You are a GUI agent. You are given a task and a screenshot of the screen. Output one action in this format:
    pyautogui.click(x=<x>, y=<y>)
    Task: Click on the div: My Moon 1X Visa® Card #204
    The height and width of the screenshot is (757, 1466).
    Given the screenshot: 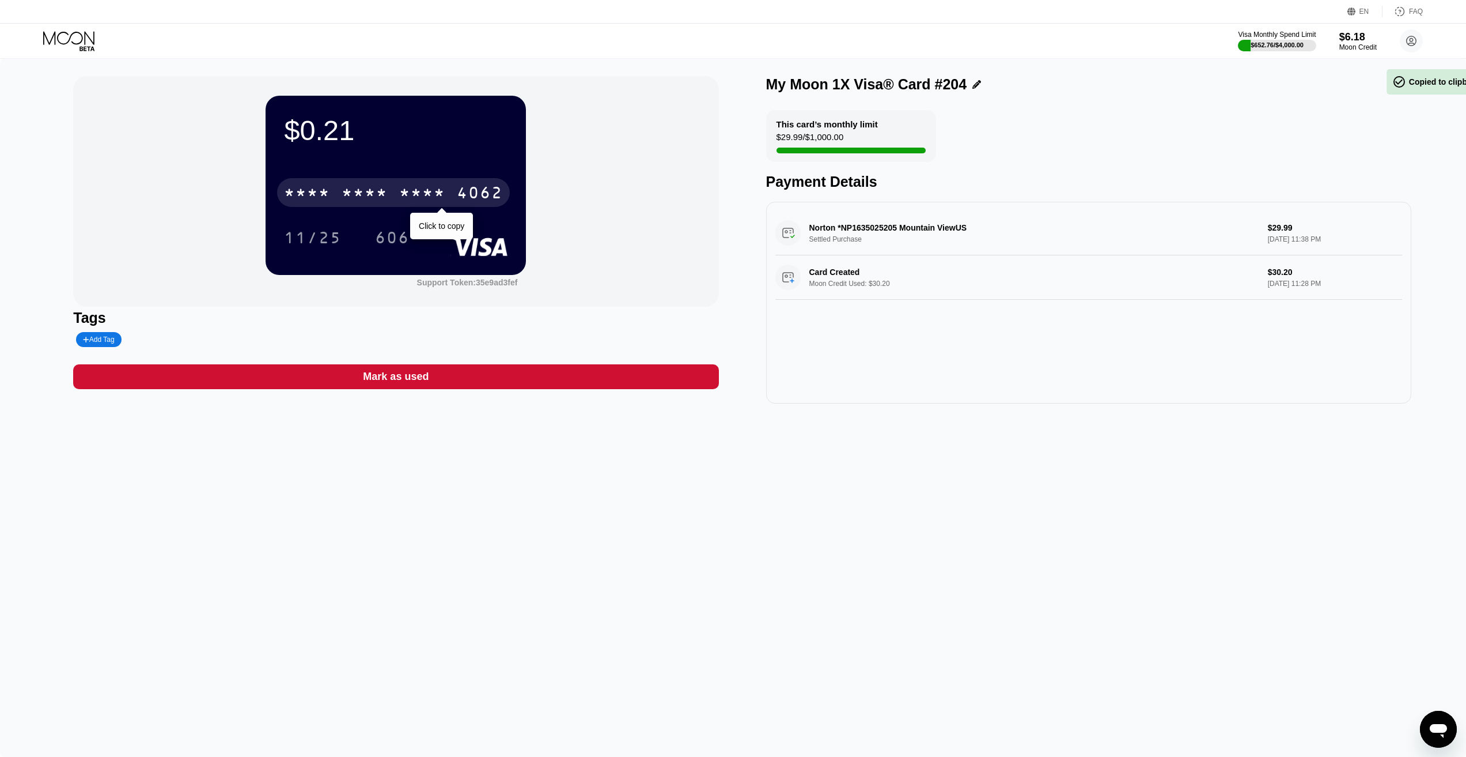 What is the action you would take?
    pyautogui.click(x=867, y=84)
    